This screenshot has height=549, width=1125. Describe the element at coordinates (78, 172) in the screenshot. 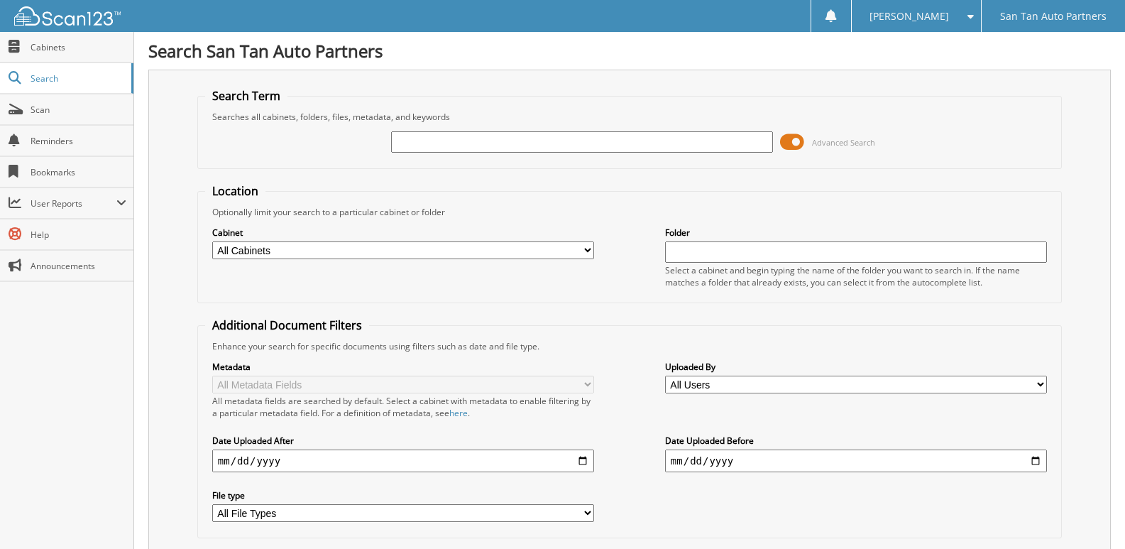

I see `span: Bookmarks` at that location.